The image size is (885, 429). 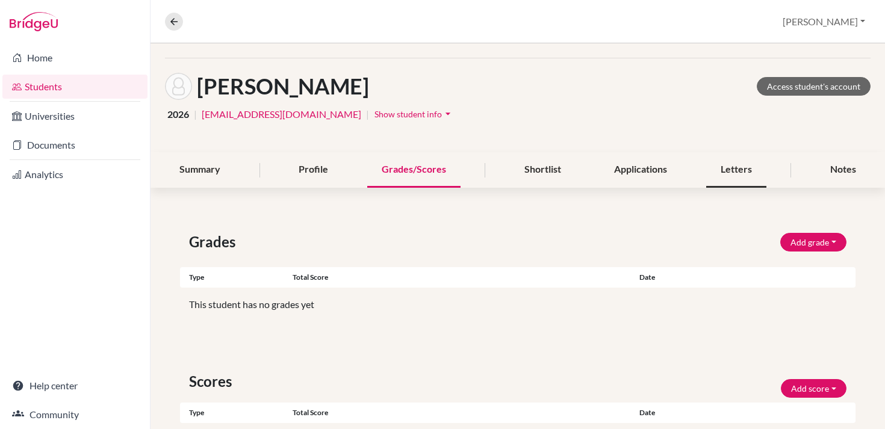 I want to click on a: Documents, so click(x=75, y=145).